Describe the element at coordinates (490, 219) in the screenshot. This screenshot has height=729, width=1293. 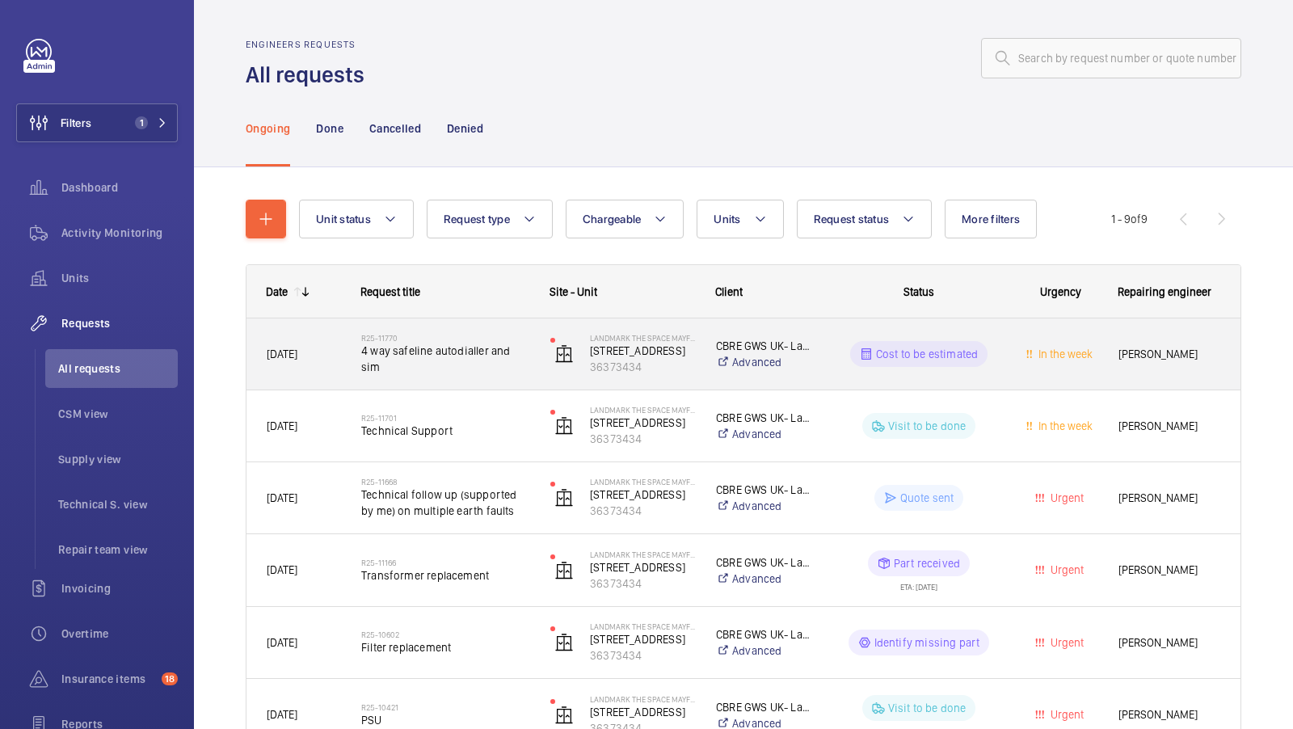
I see `button: Request type` at that location.